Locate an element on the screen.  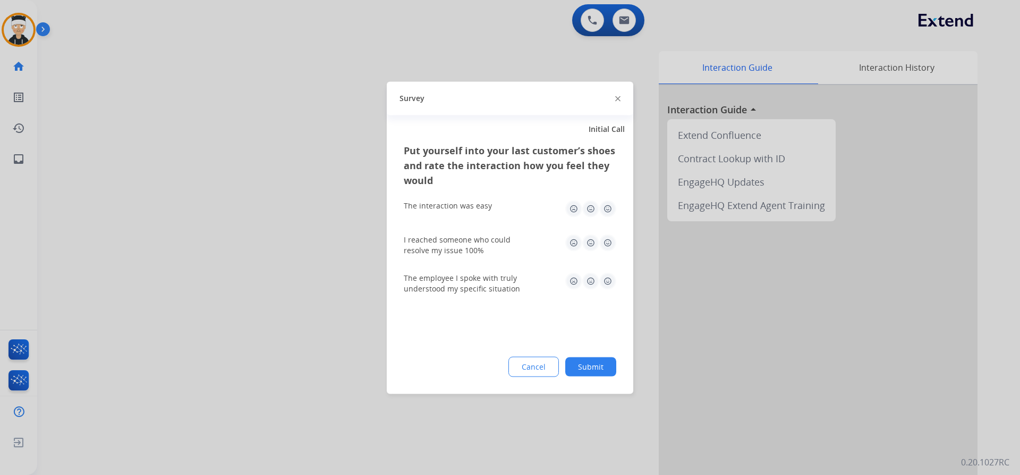
div: I reached someone who could resolve my issue 100% is located at coordinates (468, 244).